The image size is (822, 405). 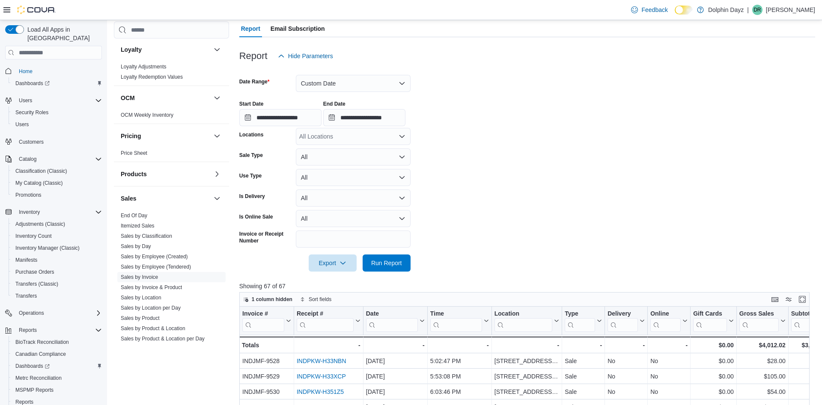 I want to click on button: Catalog, so click(x=27, y=159).